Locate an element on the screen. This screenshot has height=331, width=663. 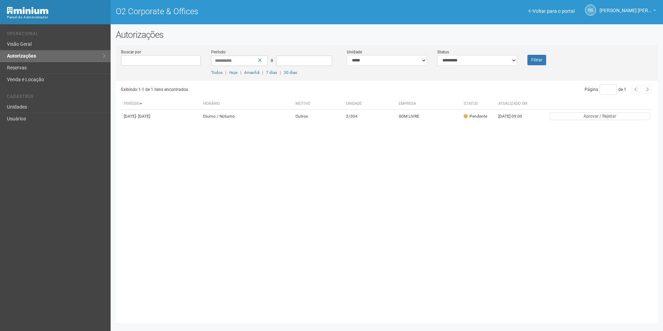
a: 30 dias is located at coordinates (290, 73).